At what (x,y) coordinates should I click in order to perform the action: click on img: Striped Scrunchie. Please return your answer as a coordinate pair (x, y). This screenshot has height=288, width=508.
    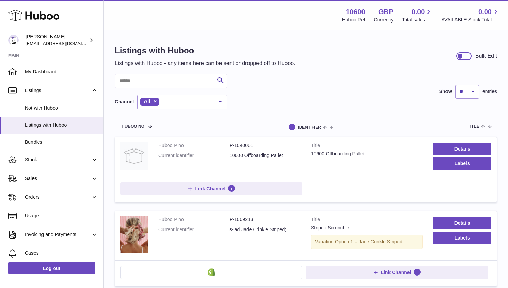
    Looking at the image, I should click on (134, 234).